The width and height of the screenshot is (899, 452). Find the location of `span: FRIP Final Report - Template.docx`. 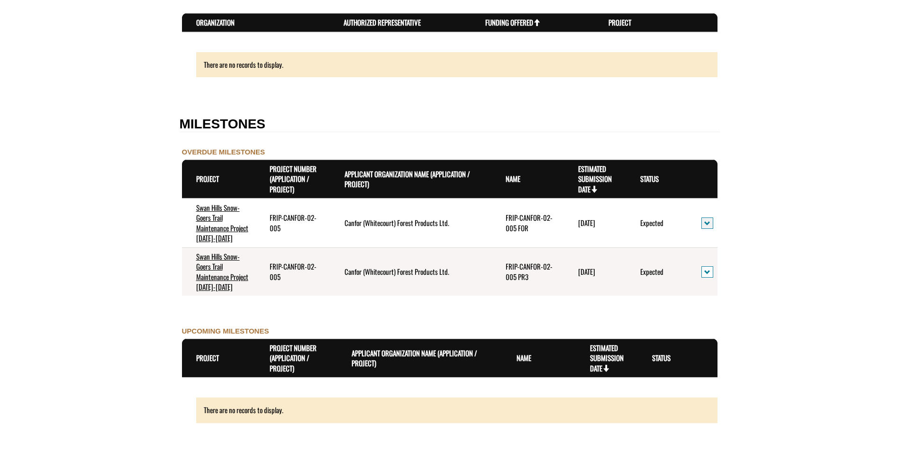

span: FRIP Final Report - Template.docx is located at coordinates (45, 48).